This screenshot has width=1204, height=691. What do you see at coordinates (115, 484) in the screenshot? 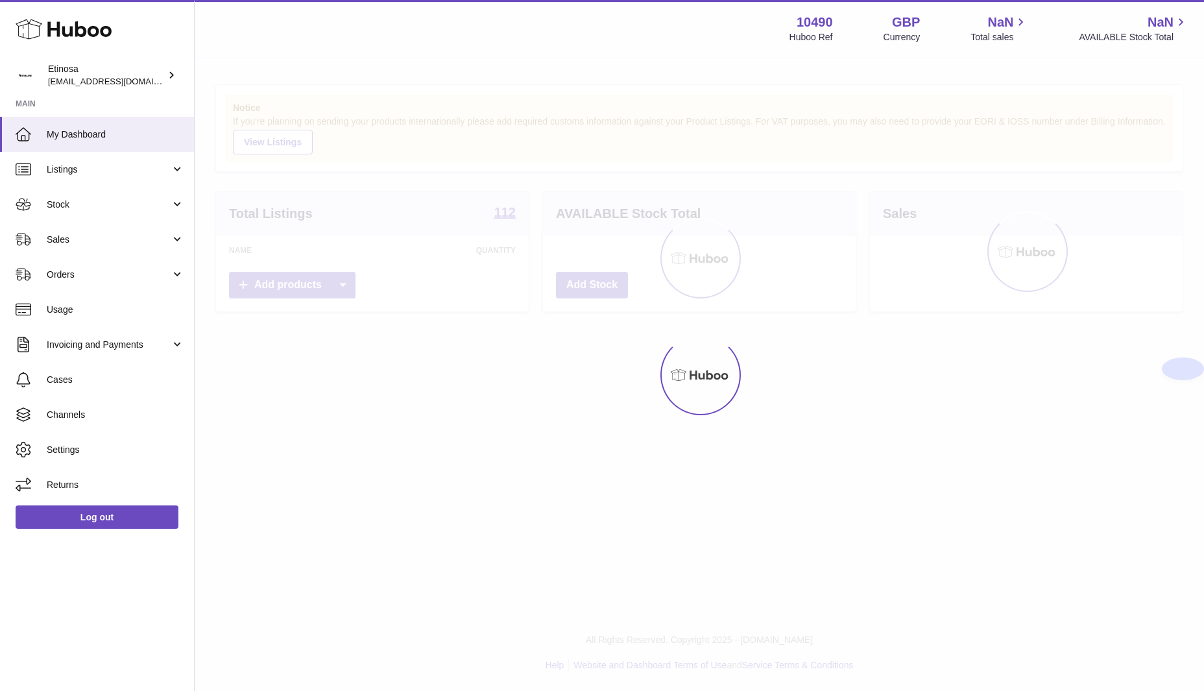
I see `span: Returns` at bounding box center [115, 484].